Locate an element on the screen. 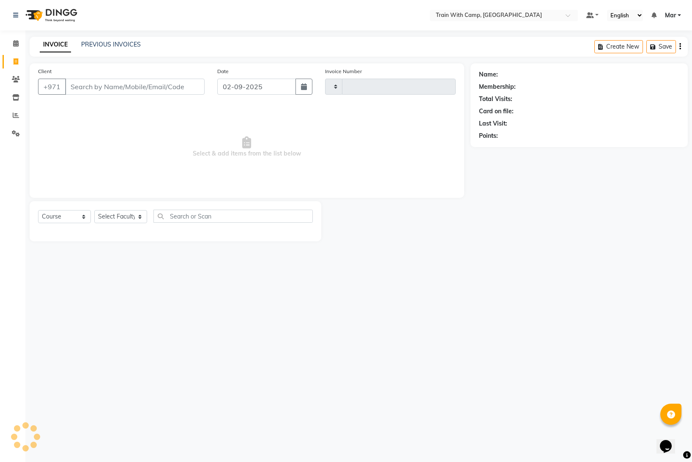  div: Name: is located at coordinates (488, 74).